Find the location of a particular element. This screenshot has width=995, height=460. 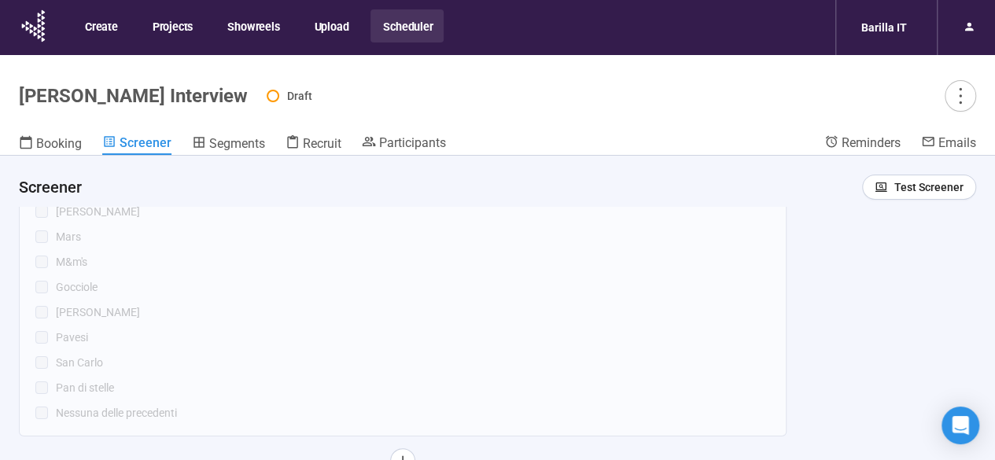

button: Showreels is located at coordinates (252, 26).